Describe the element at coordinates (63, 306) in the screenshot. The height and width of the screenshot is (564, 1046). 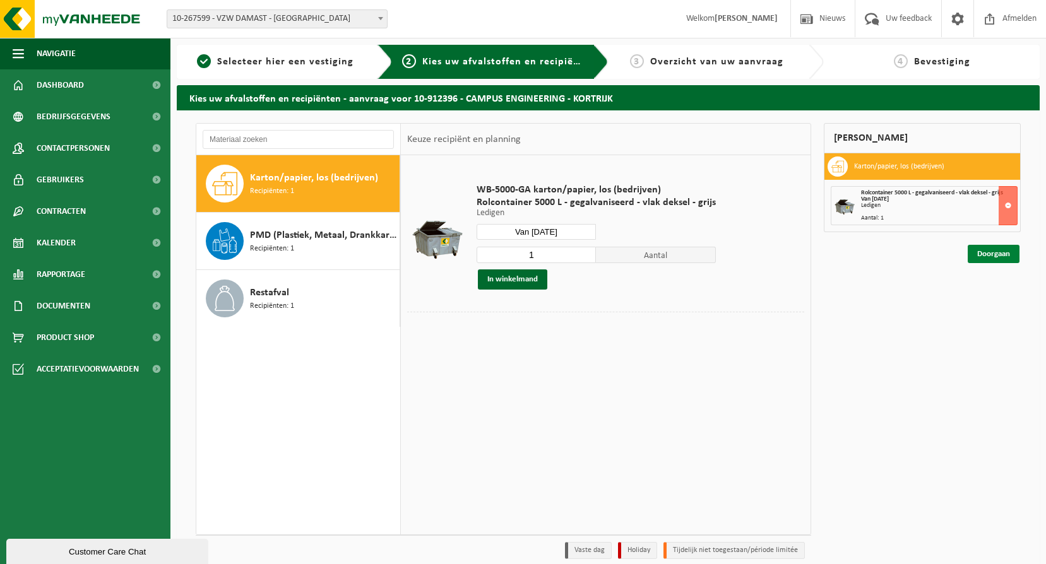
I see `span: Documenten` at that location.